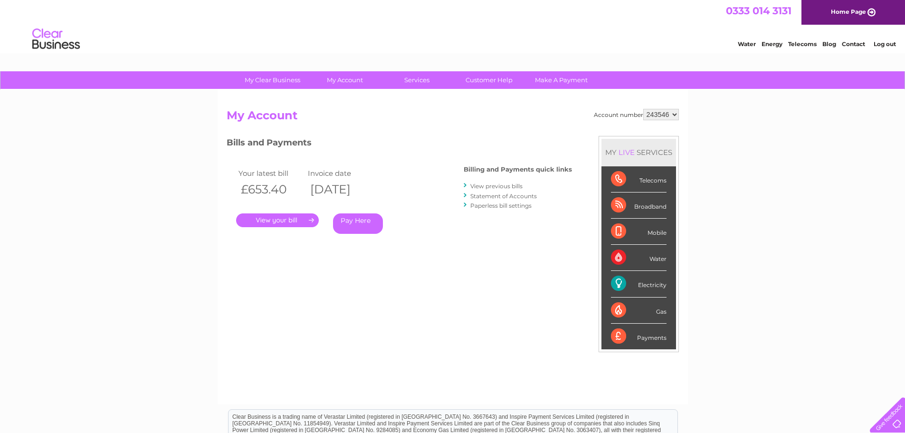  I want to click on div: Payments, so click(638, 336).